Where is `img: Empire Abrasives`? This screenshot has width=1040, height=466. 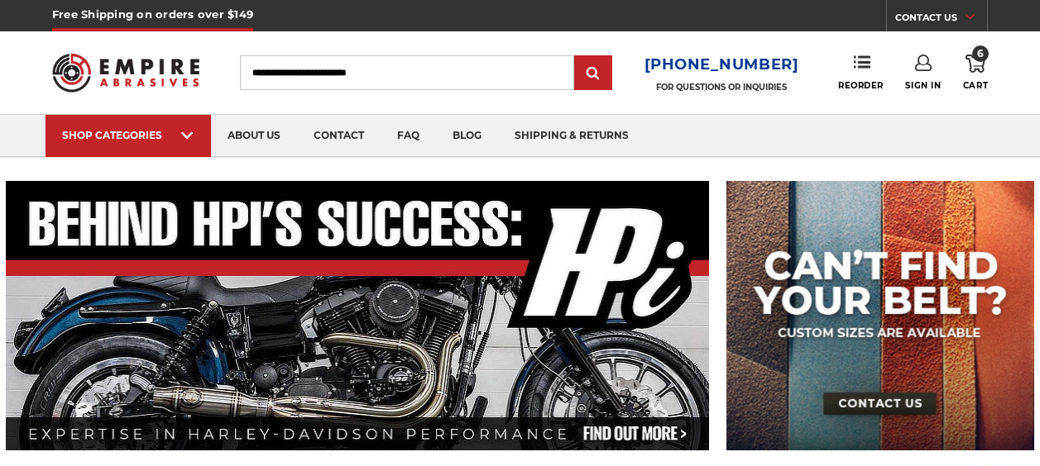
img: Empire Abrasives is located at coordinates (126, 73).